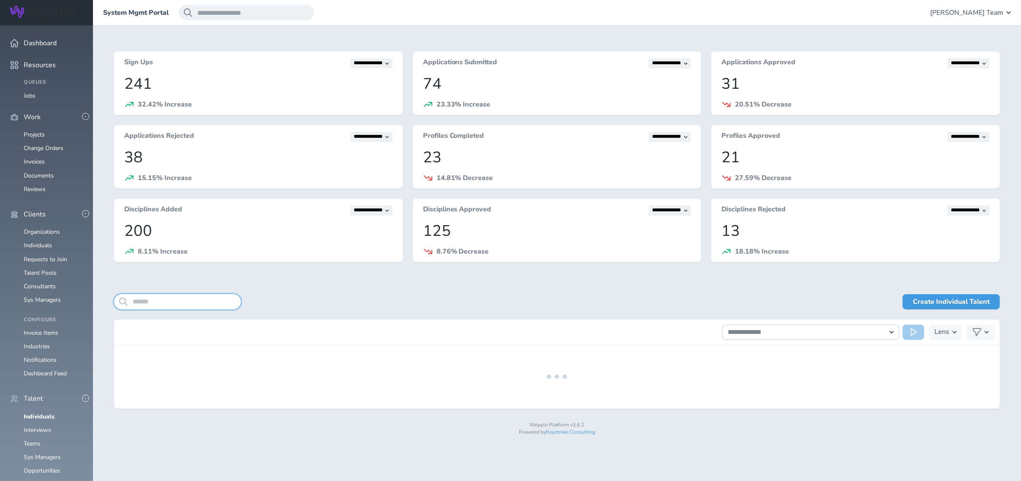 Image resolution: width=1021 pixels, height=481 pixels. Describe the element at coordinates (557, 425) in the screenshot. I see `p: Wripple Platform v3.6.2` at that location.